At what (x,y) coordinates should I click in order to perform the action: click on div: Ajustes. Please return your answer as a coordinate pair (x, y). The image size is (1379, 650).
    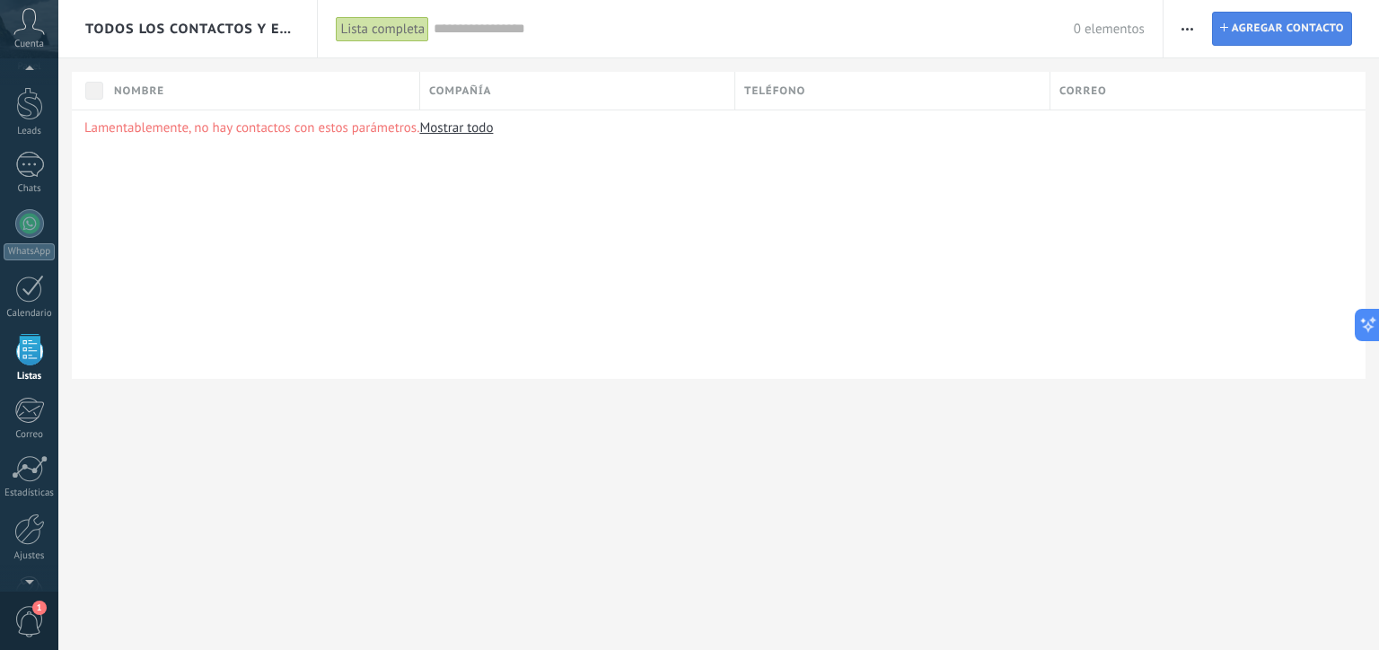
    Looking at the image, I should click on (30, 556).